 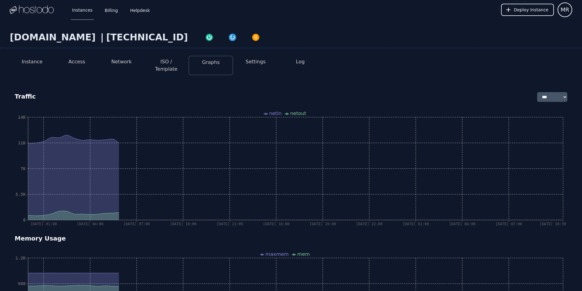 What do you see at coordinates (277, 254) in the screenshot?
I see `span: maxmem` at bounding box center [277, 254].